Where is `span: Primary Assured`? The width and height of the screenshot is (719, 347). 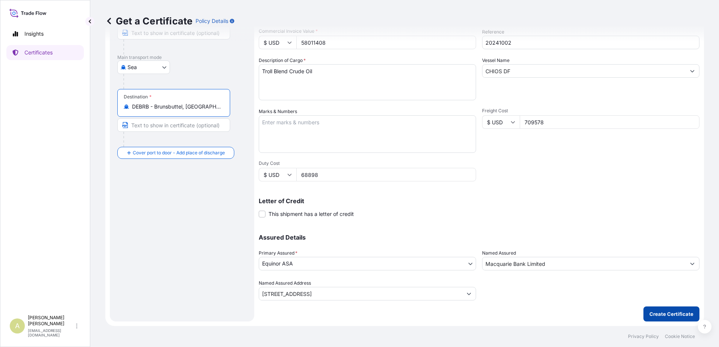 span: Primary Assured is located at coordinates (278, 253).